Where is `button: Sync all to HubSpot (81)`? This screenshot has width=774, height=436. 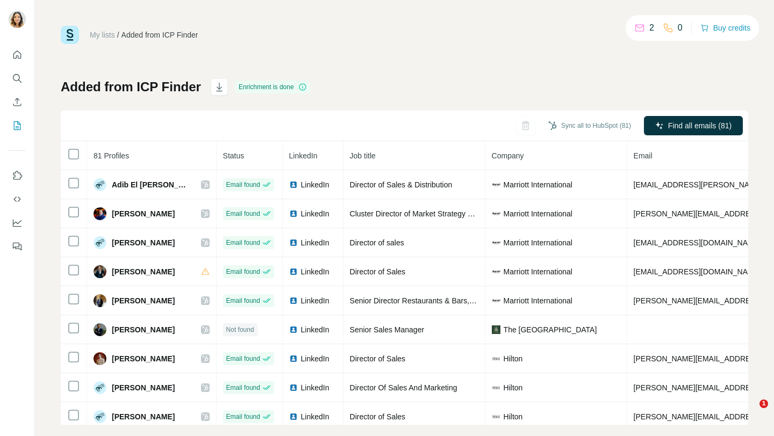 button: Sync all to HubSpot (81) is located at coordinates (589, 126).